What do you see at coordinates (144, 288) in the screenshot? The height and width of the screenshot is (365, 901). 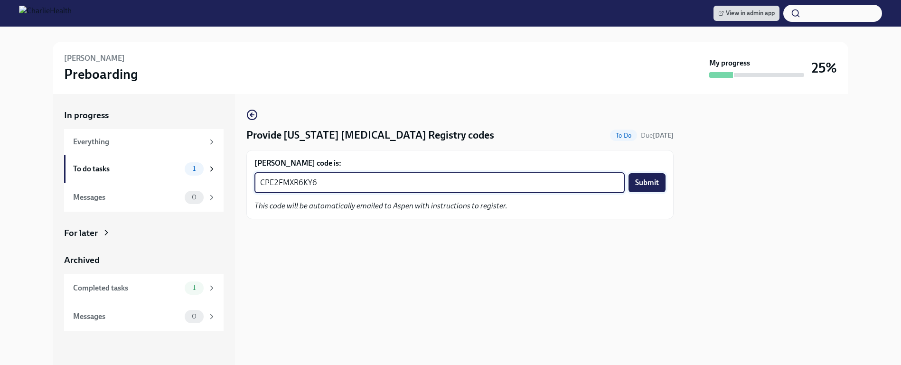 I see `a: Completed tasks1` at bounding box center [144, 288].